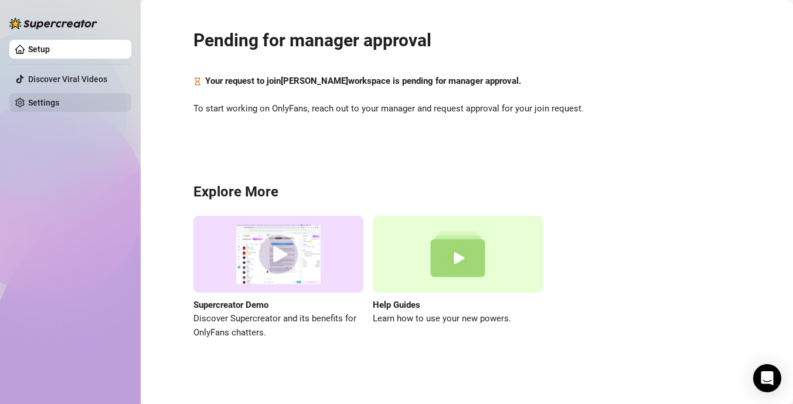 This screenshot has height=404, width=793. Describe the element at coordinates (458, 319) in the screenshot. I see `span: Learn how to use your new powers.` at that location.